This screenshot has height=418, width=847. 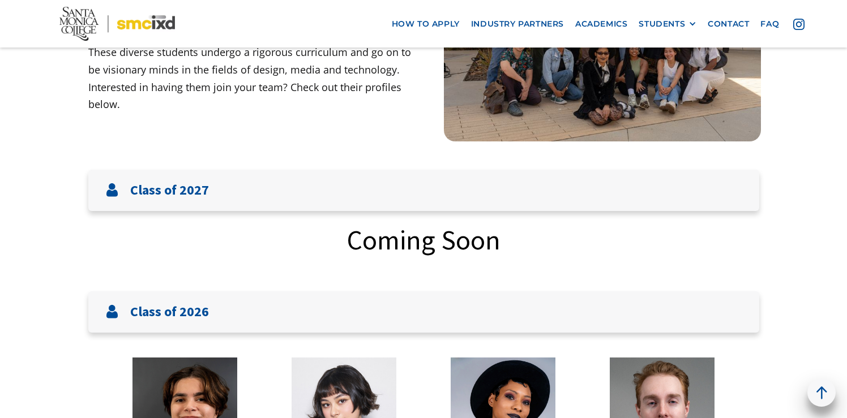 What do you see at coordinates (169, 312) in the screenshot?
I see `h3: Class of 2026` at bounding box center [169, 312].